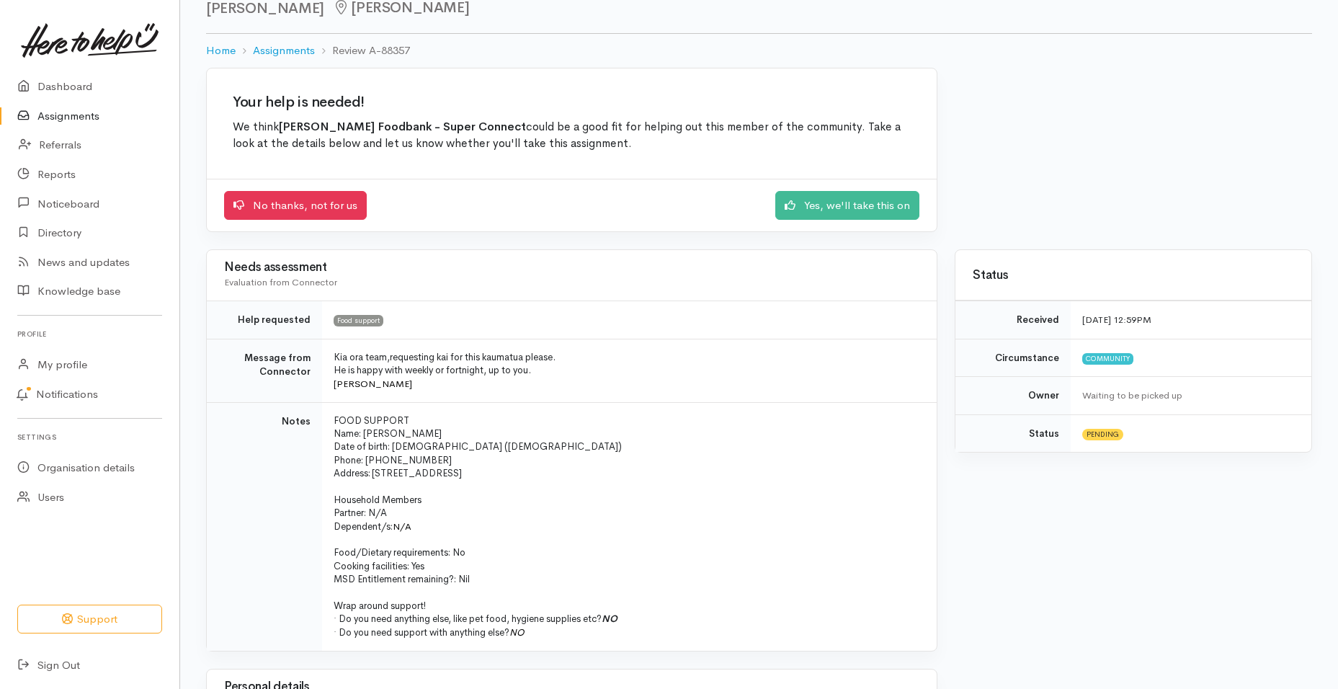 The width and height of the screenshot is (1338, 689). What do you see at coordinates (1188, 396) in the screenshot?
I see `div: Waiting to be picked up` at bounding box center [1188, 396].